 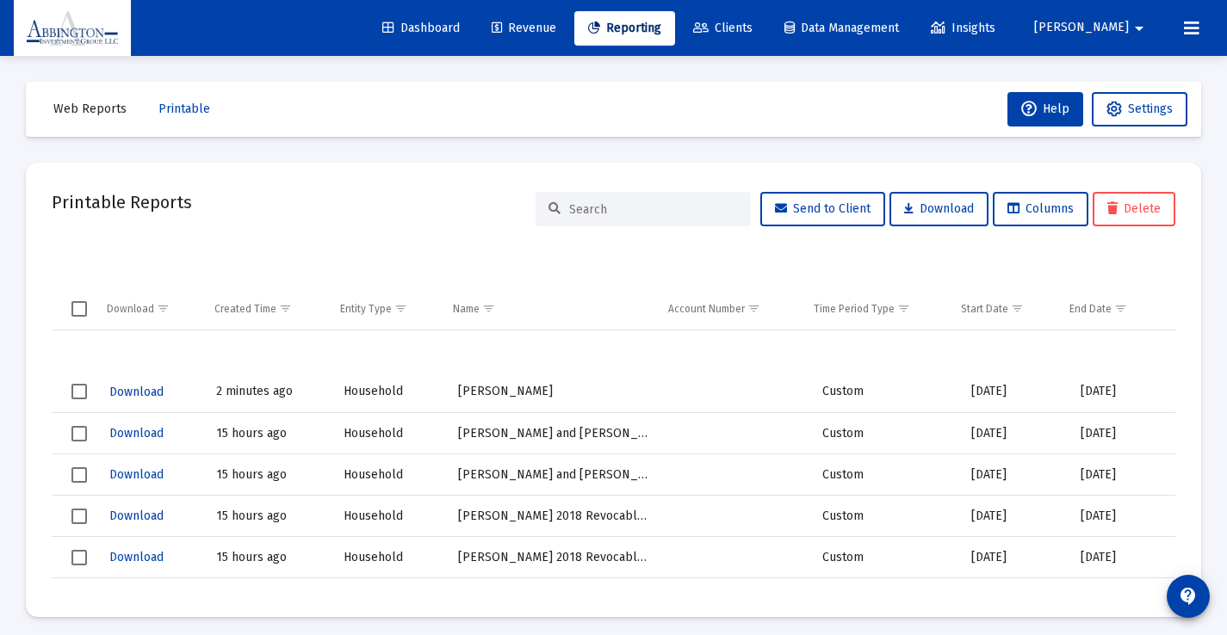 What do you see at coordinates (1045, 108) in the screenshot?
I see `span: Help` at bounding box center [1045, 108].